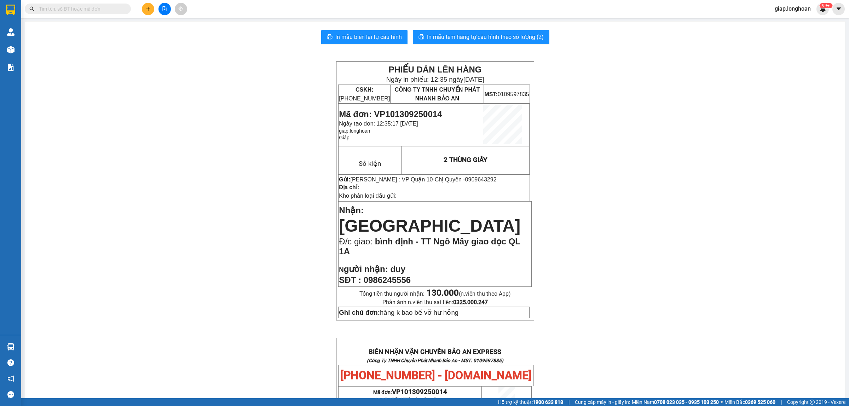 The width and height of the screenshot is (849, 406). What do you see at coordinates (826, 6) in the screenshot?
I see `sup: 379` at bounding box center [826, 6].